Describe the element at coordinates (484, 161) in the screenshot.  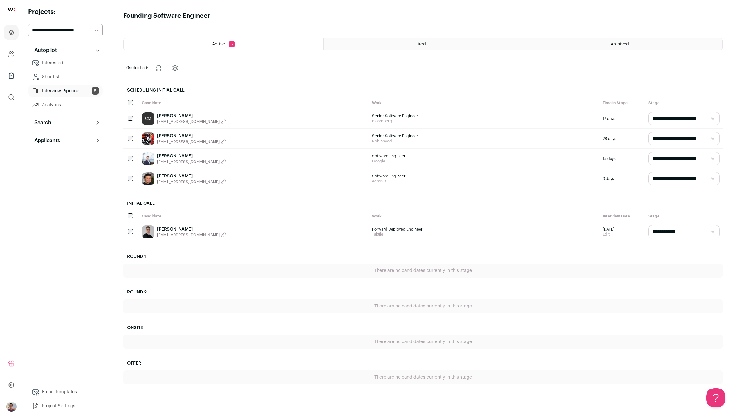
I see `span: Google` at that location.